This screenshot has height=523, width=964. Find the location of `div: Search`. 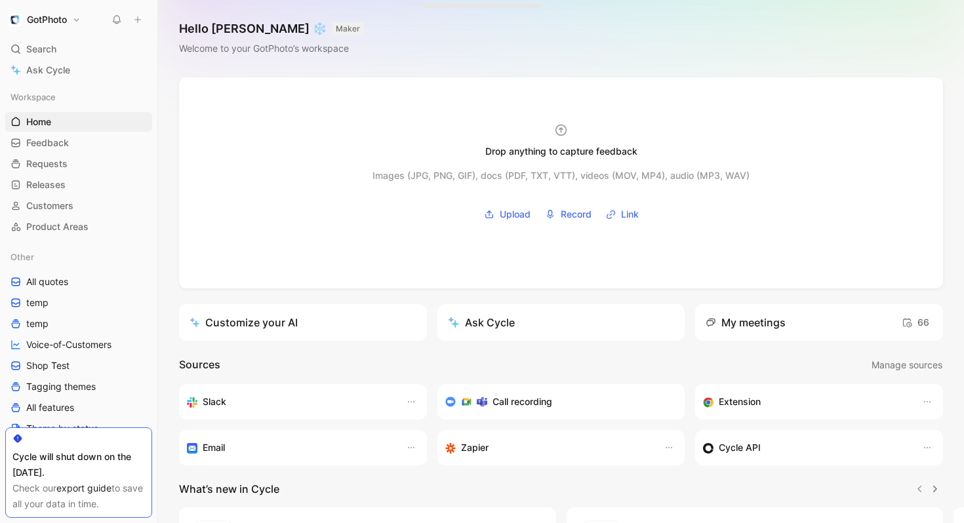

div: Search is located at coordinates (79, 49).